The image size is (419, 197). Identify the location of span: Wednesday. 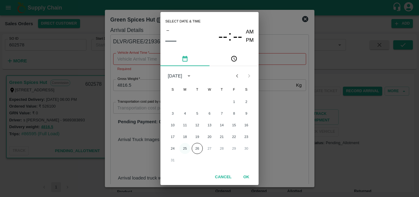
(210, 89).